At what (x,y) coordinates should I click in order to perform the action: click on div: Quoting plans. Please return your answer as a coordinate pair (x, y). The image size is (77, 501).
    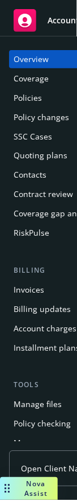
    Looking at the image, I should click on (40, 156).